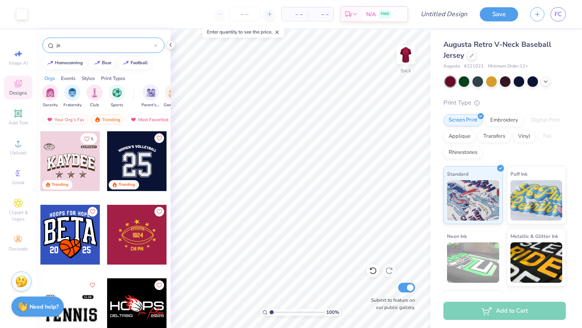 The image size is (582, 328). I want to click on span: Designs, so click(18, 93).